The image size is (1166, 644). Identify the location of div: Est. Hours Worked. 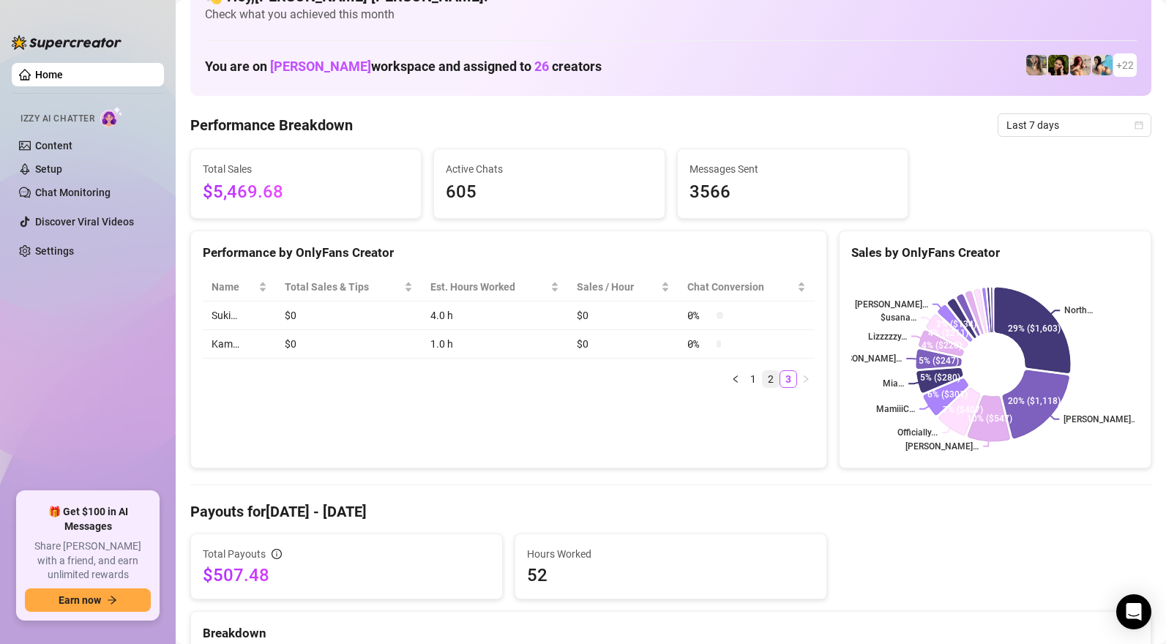
(489, 287).